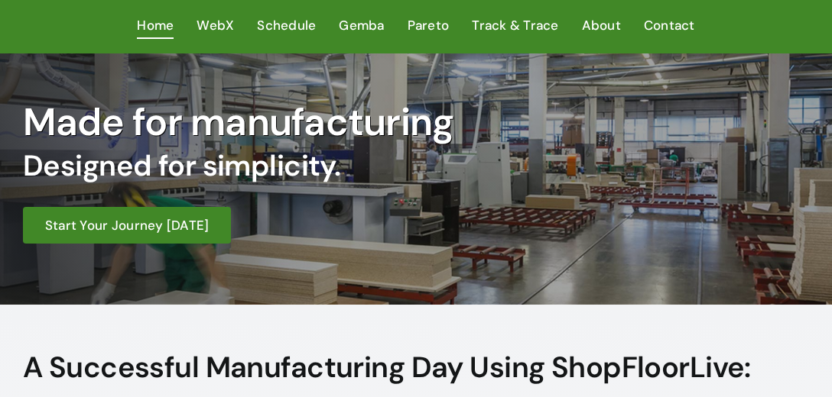 This screenshot has height=397, width=832. What do you see at coordinates (514, 26) in the screenshot?
I see `a: Track & Trace` at bounding box center [514, 26].